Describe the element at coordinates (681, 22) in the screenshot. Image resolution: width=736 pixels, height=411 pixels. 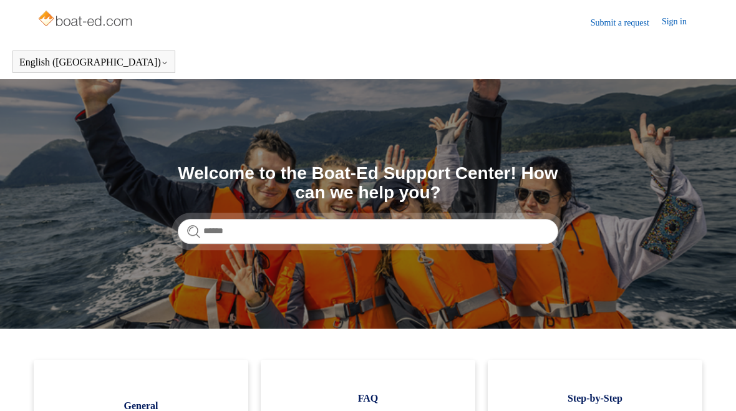
I see `a: Sign in` at that location.